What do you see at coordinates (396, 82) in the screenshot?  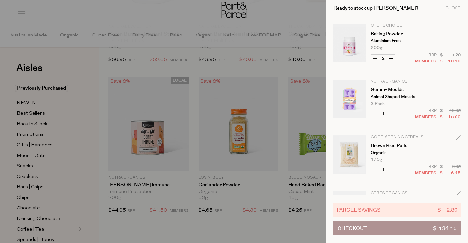 I see `p: Nutra Organics` at bounding box center [396, 82].